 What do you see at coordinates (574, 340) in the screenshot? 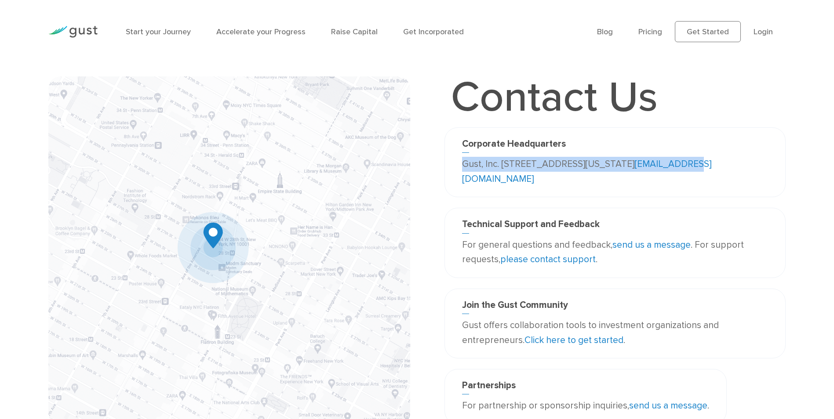
I see `a: Click here to get started` at bounding box center [574, 340].